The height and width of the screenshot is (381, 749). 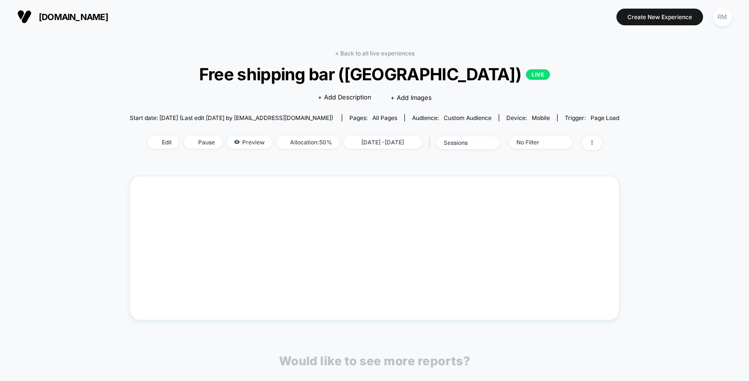 What do you see at coordinates (373, 118) in the screenshot?
I see `div: Pages:` at bounding box center [373, 118].